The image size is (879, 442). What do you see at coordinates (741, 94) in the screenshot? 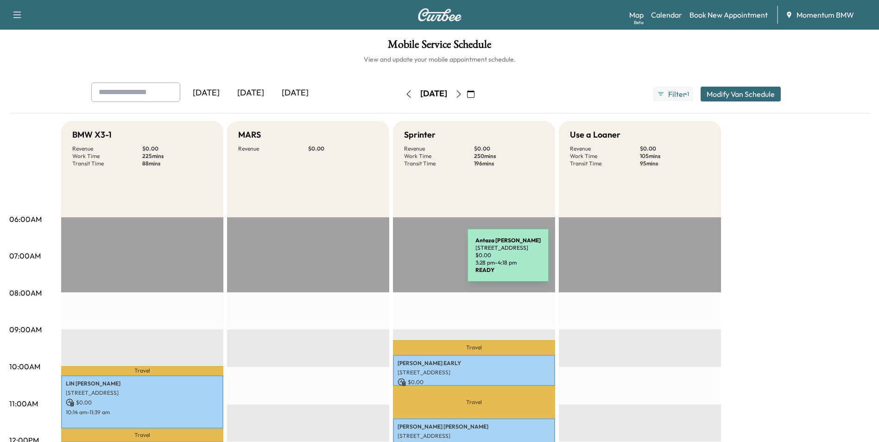
I see `button: Modify Van Schedule` at bounding box center [741, 94].